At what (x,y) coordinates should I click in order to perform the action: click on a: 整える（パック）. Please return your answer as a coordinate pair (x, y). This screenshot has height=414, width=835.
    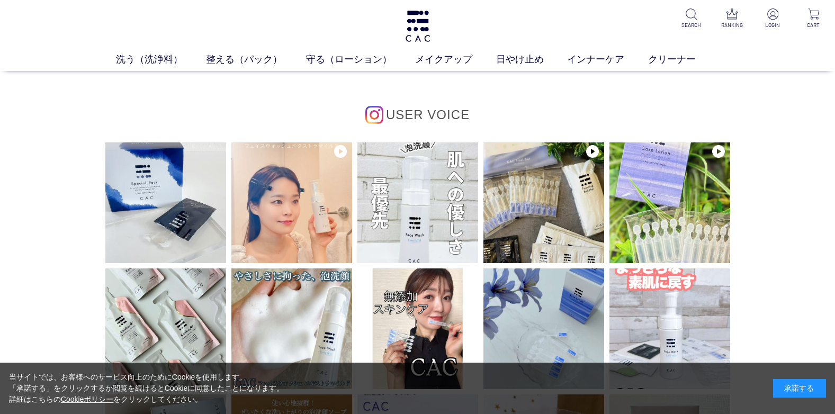
    Looking at the image, I should click on (256, 59).